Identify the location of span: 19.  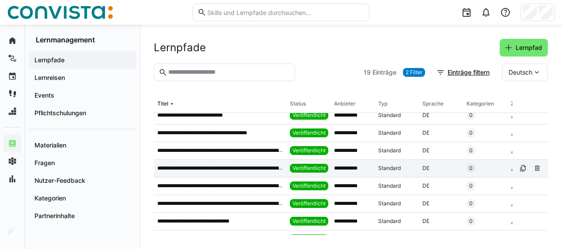
(367, 72).